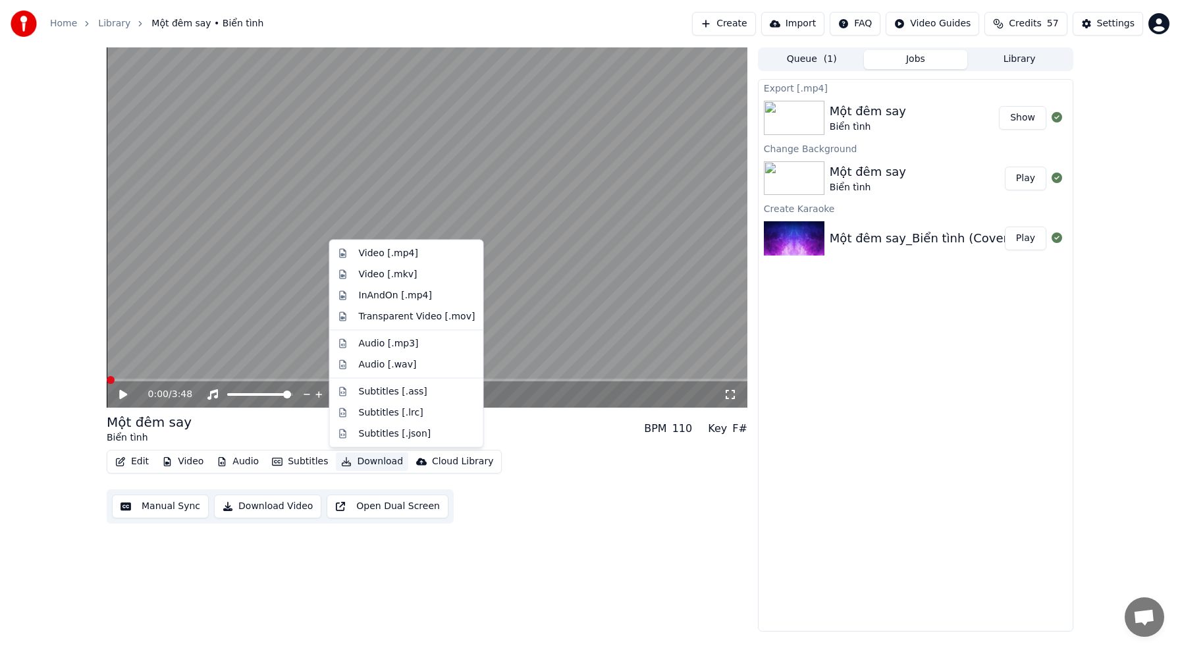 Image resolution: width=1180 pixels, height=650 pixels. Describe the element at coordinates (160, 506) in the screenshot. I see `button: Manual Sync` at that location.